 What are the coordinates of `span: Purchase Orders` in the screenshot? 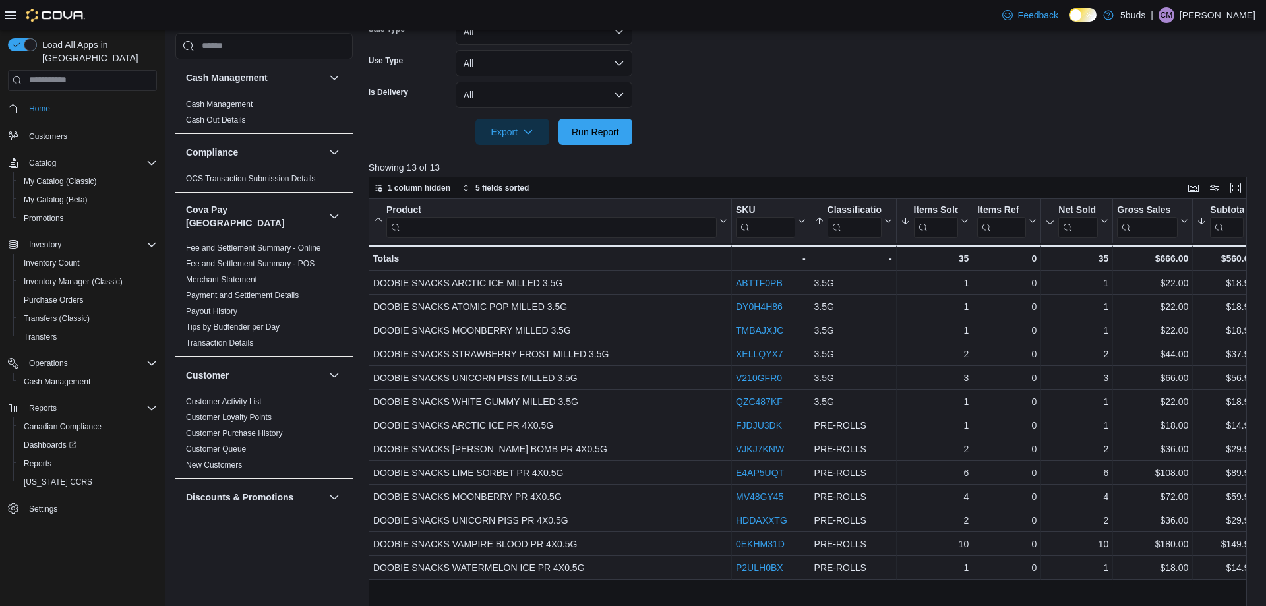 It's located at (88, 300).